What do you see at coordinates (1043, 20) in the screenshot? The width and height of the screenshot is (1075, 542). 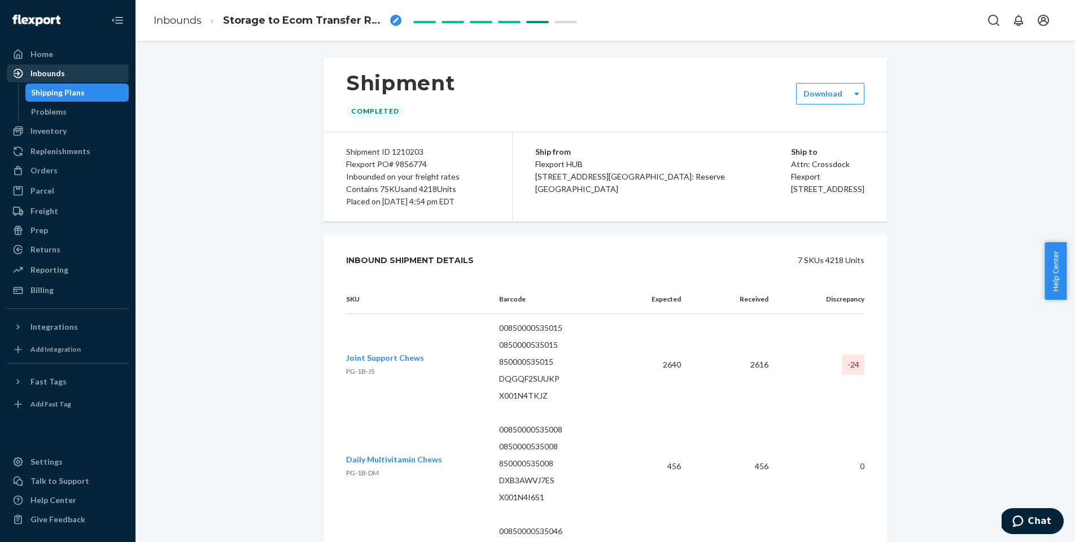 I see `button: Open account menu` at bounding box center [1043, 20].